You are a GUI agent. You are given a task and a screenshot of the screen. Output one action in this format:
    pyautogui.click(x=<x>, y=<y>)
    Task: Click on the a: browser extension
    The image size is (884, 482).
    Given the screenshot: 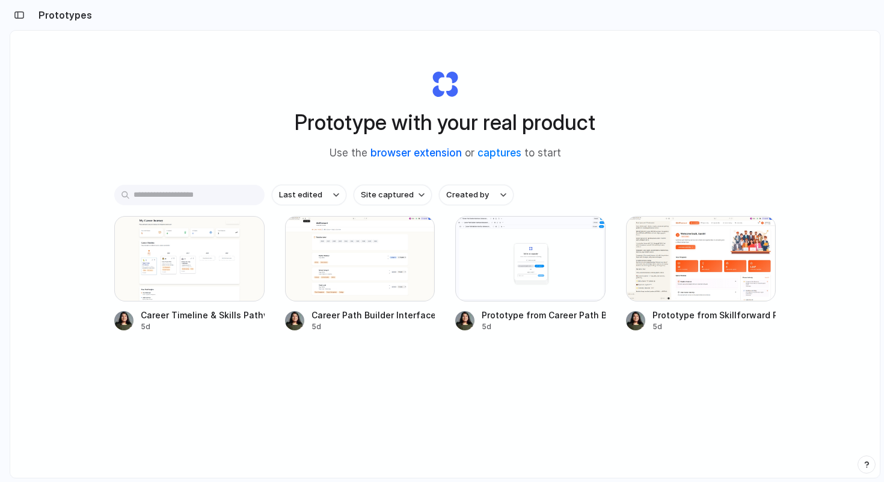 What is the action you would take?
    pyautogui.click(x=416, y=153)
    